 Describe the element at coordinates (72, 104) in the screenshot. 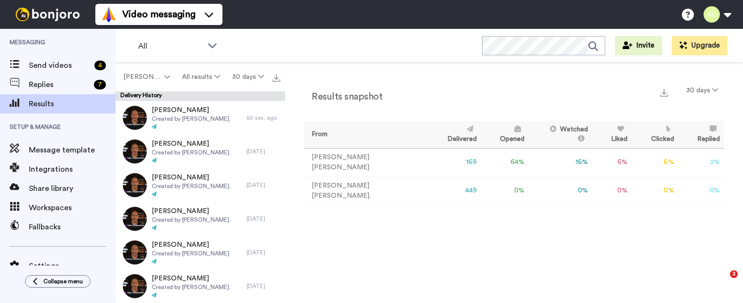

I see `span: Results` at that location.